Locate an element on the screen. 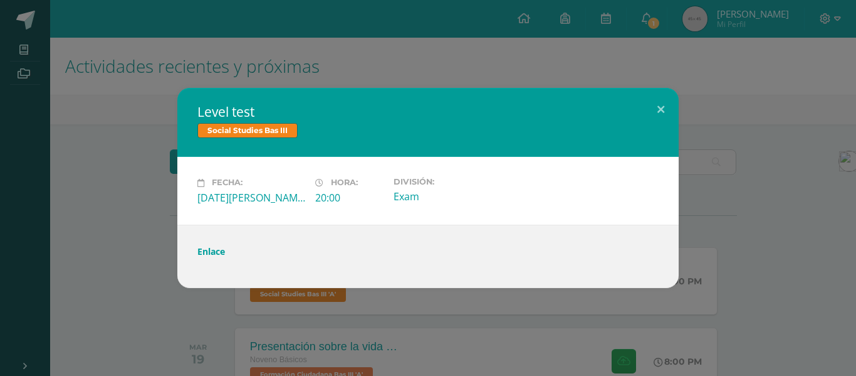 Image resolution: width=856 pixels, height=376 pixels. div: 20:00 is located at coordinates (349, 198).